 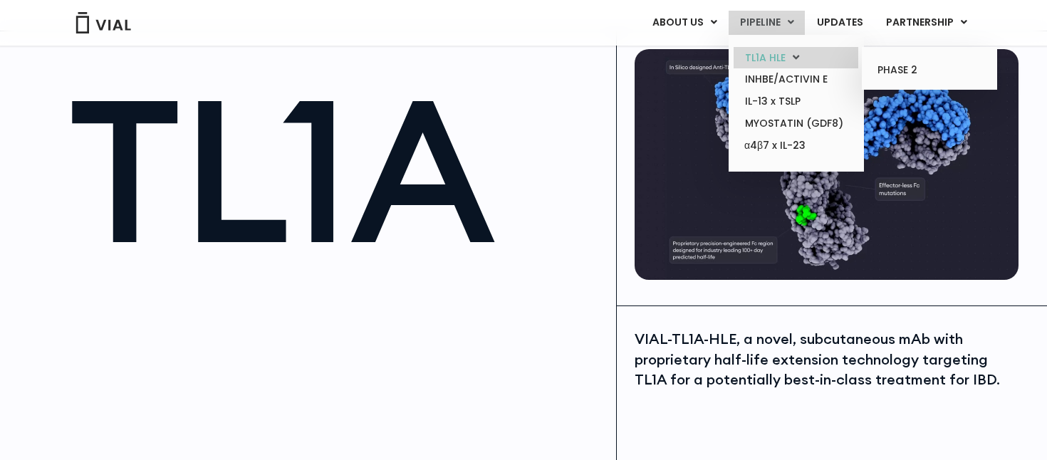 What do you see at coordinates (927, 23) in the screenshot?
I see `a: PARTNERSHIPMenu Toggle` at bounding box center [927, 23].